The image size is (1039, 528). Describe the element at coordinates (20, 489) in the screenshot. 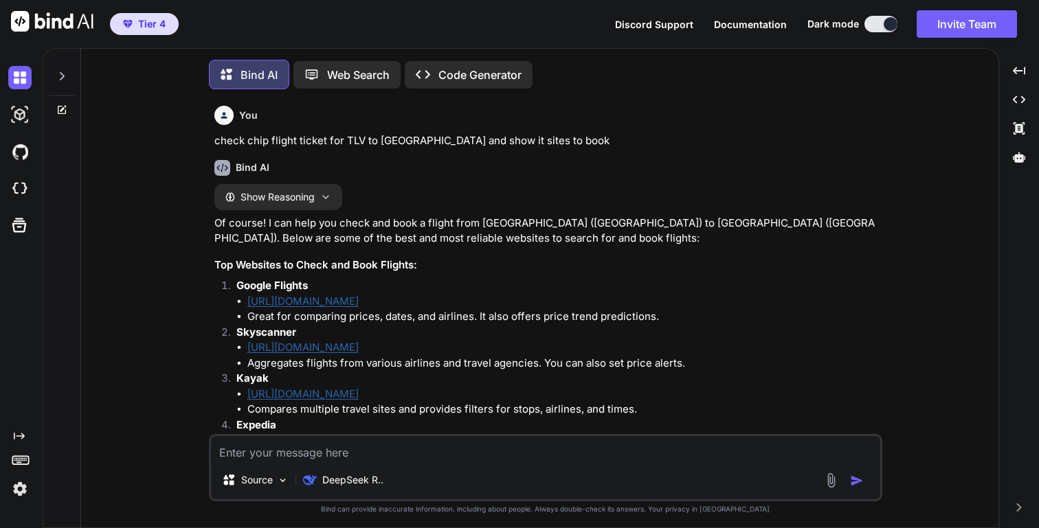

I see `img: settings` at that location.